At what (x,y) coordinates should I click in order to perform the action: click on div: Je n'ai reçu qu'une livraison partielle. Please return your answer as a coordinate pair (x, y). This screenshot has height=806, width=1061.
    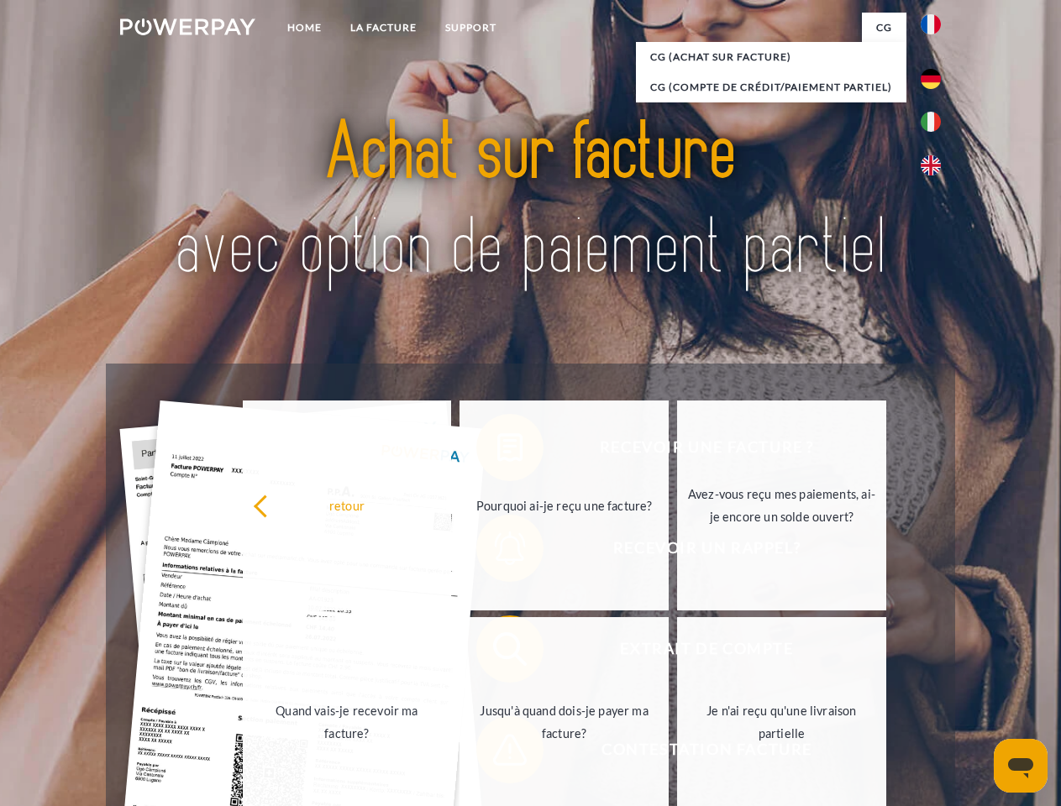
    Looking at the image, I should click on (781, 722).